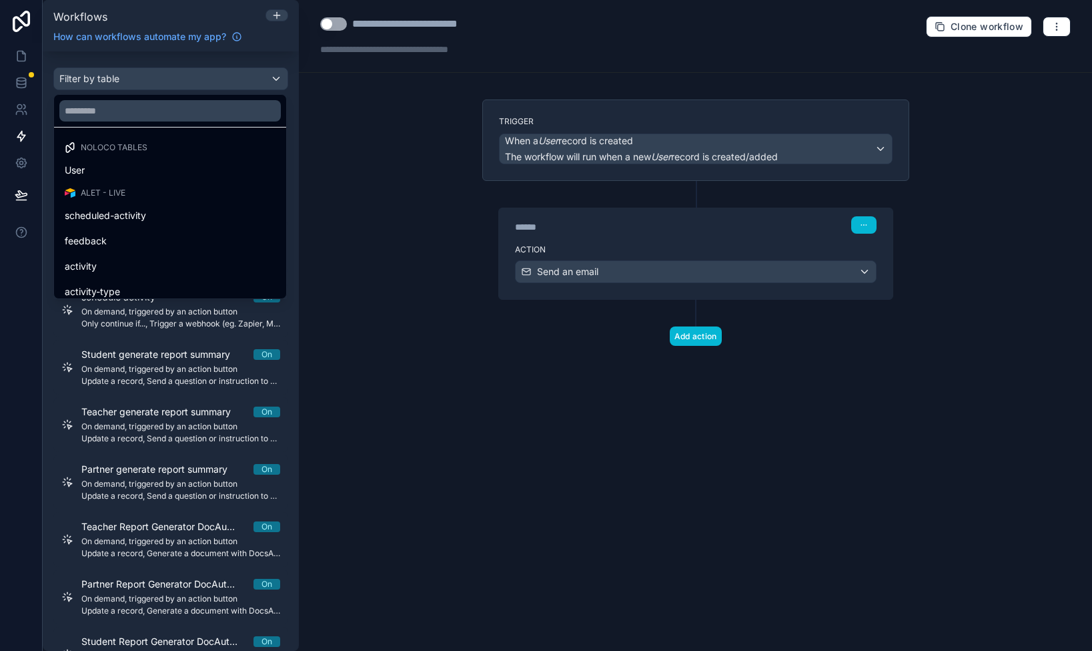  What do you see at coordinates (81, 266) in the screenshot?
I see `span: activity` at bounding box center [81, 266].